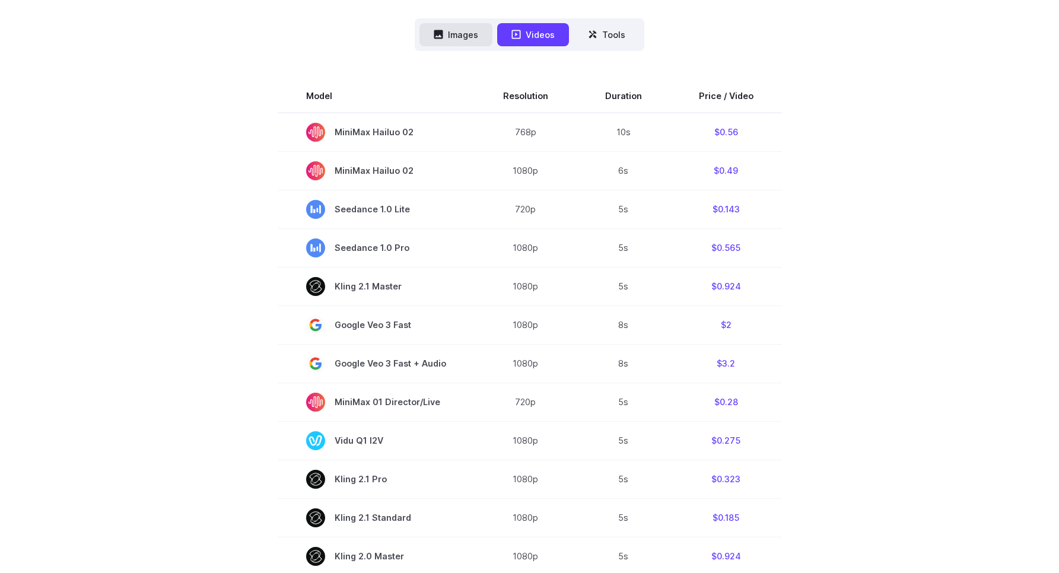  What do you see at coordinates (606, 34) in the screenshot?
I see `button: Tools` at bounding box center [606, 34].